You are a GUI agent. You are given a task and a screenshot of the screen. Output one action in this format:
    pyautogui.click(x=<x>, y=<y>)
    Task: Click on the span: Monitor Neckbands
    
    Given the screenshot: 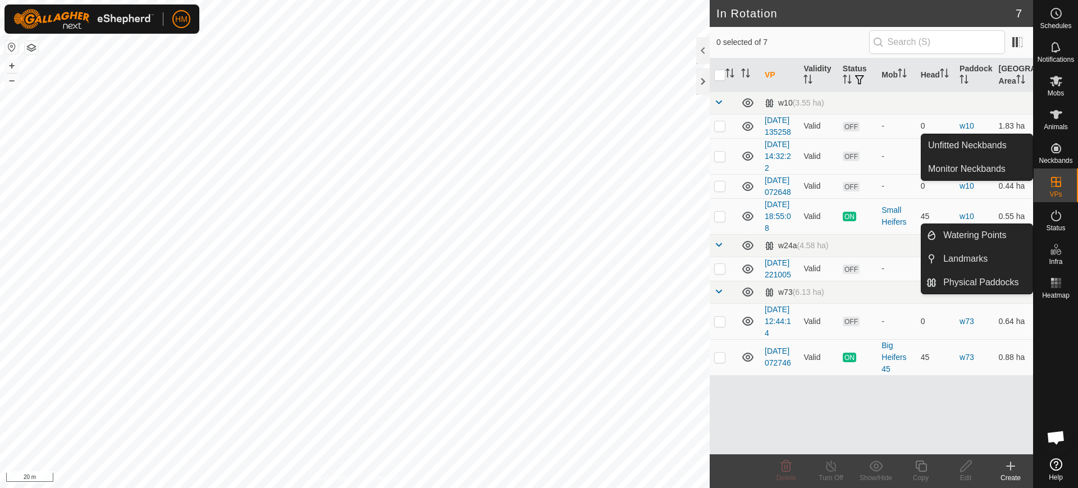 What is the action you would take?
    pyautogui.click(x=967, y=169)
    